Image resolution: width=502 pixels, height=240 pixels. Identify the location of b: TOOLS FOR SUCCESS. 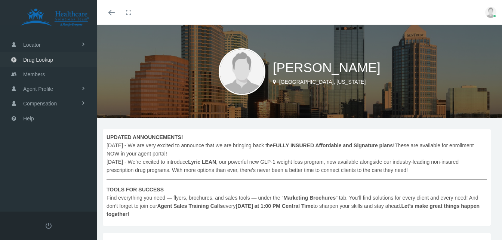
(135, 189).